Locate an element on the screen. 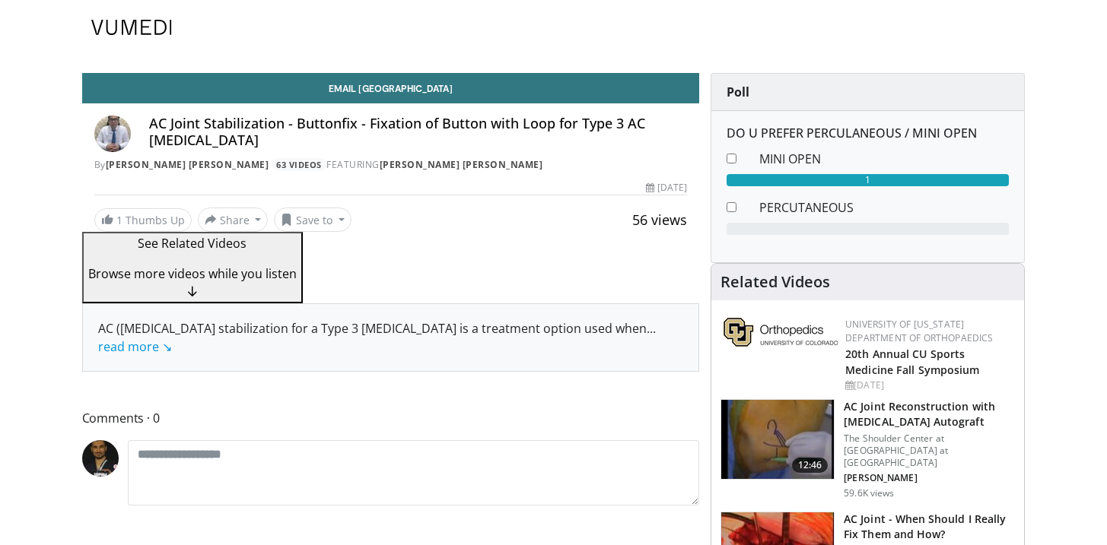 This screenshot has width=1107, height=545. h6: DO U PREFER PERCULANEOUS / MINI OPEN is located at coordinates (867, 133).